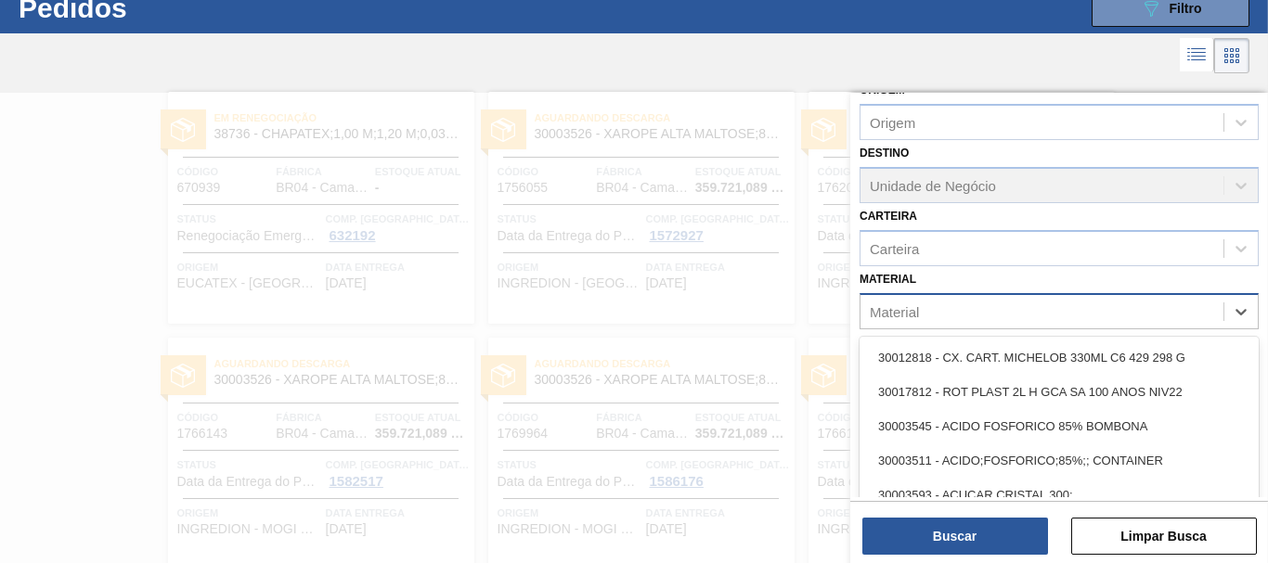 Image resolution: width=1268 pixels, height=563 pixels. What do you see at coordinates (887, 279) in the screenshot?
I see `label: Material` at bounding box center [887, 279].